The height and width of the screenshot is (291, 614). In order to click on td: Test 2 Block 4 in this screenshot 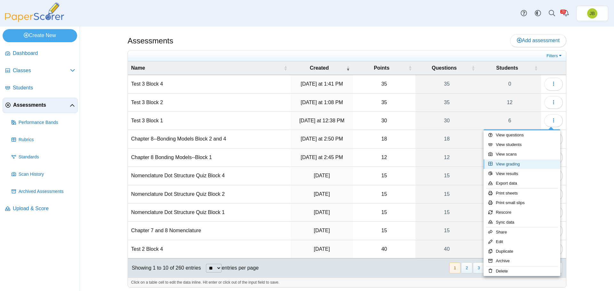, I will do `click(209, 249)`.